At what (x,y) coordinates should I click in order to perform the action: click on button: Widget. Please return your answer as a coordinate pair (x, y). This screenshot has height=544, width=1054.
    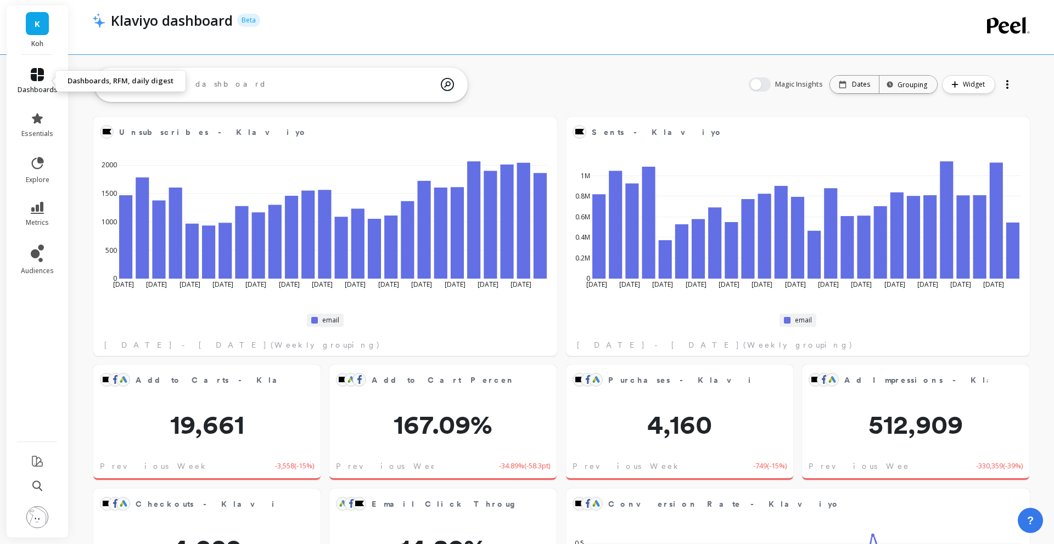
    Looking at the image, I should click on (968, 85).